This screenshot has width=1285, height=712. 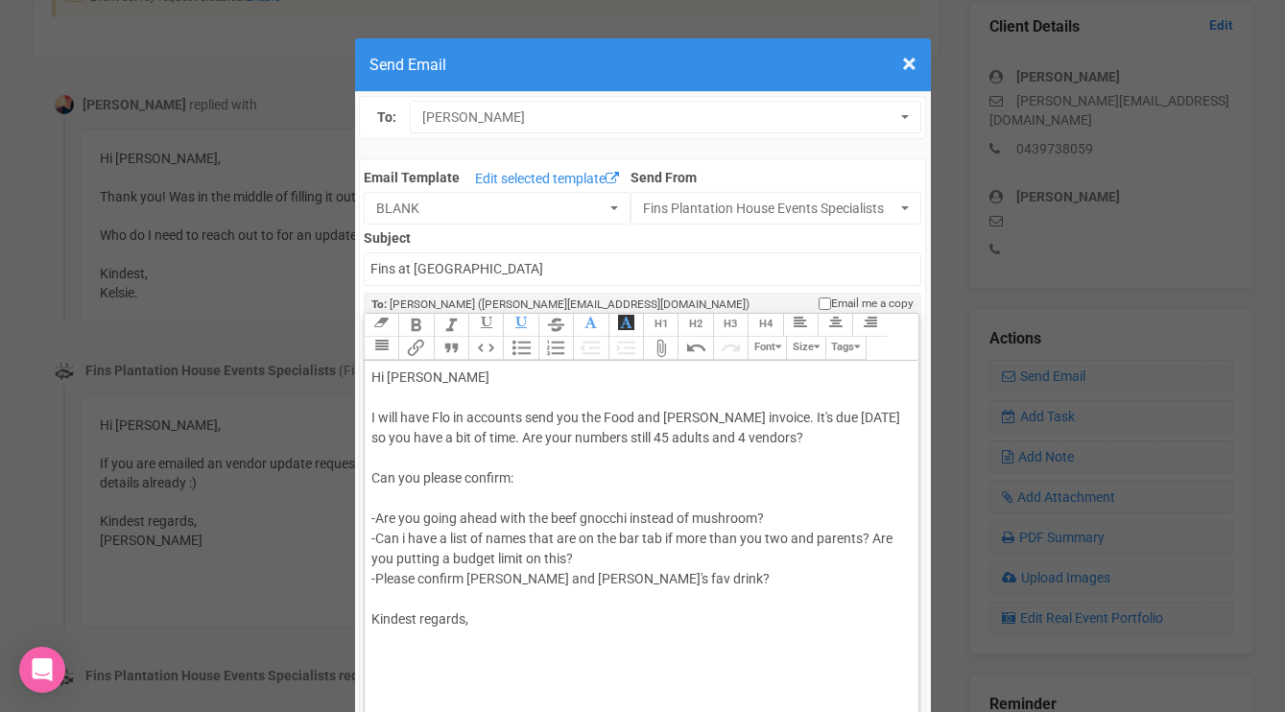 I want to click on label: Send From, so click(x=776, y=176).